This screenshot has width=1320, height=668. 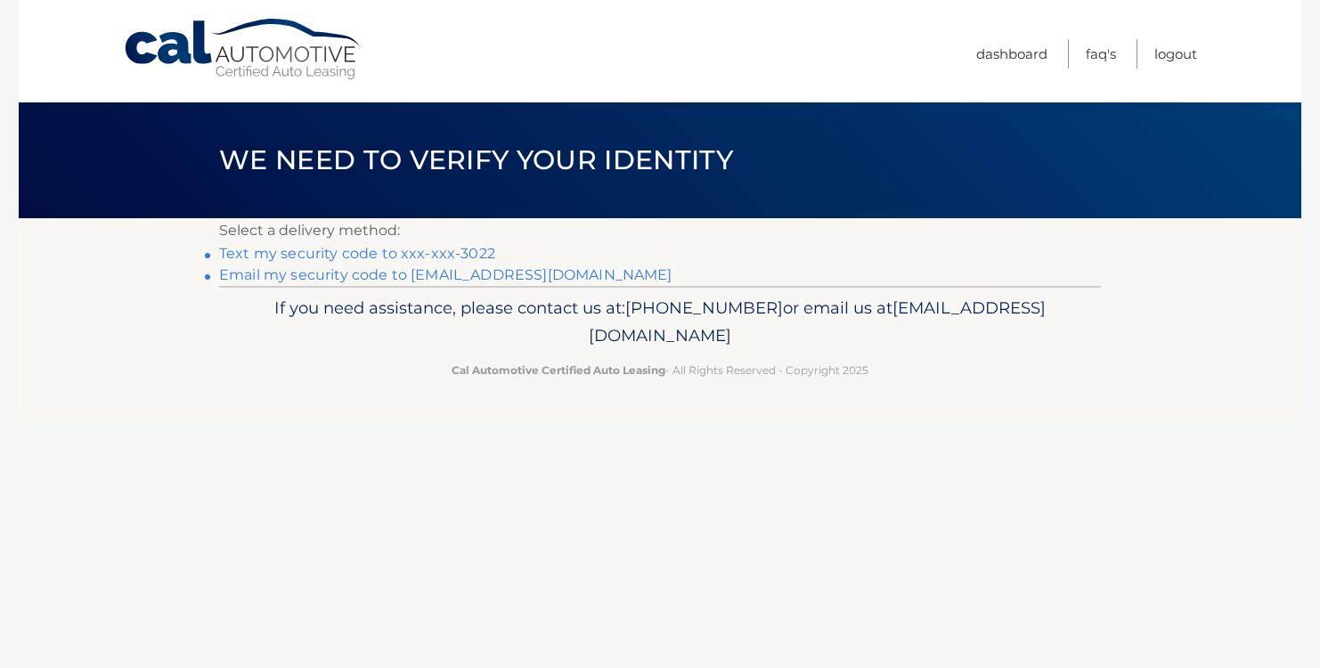 What do you see at coordinates (1012, 53) in the screenshot?
I see `a: Dashboard` at bounding box center [1012, 53].